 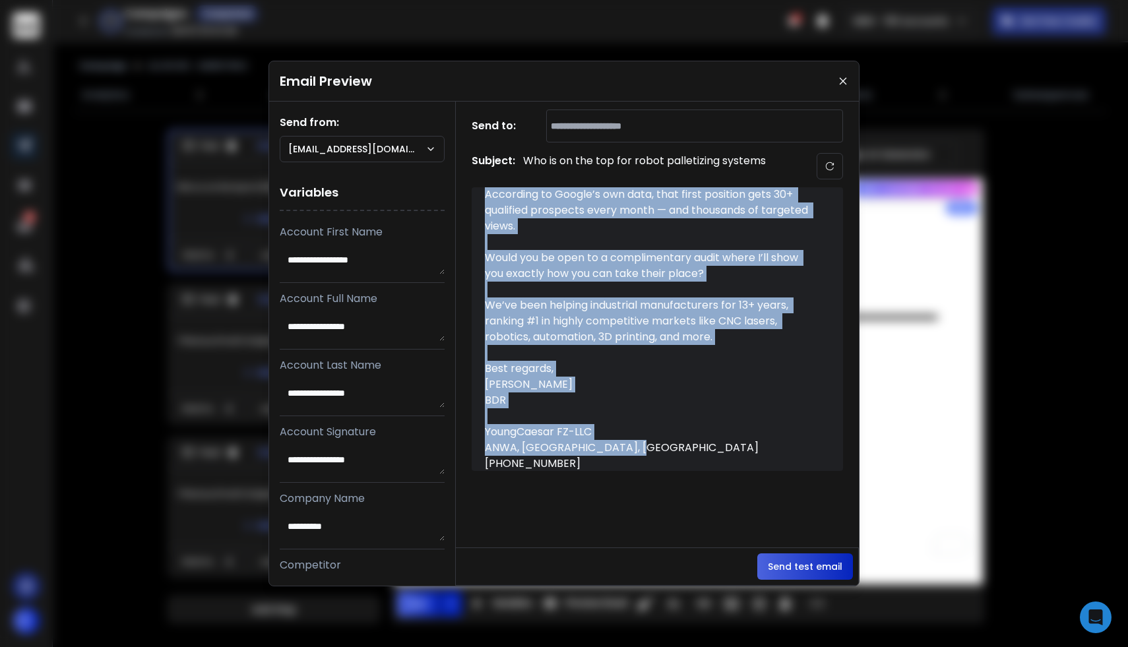 What do you see at coordinates (650, 432) in the screenshot?
I see `div: YoungCaesar FZ-LLC` at bounding box center [650, 432].